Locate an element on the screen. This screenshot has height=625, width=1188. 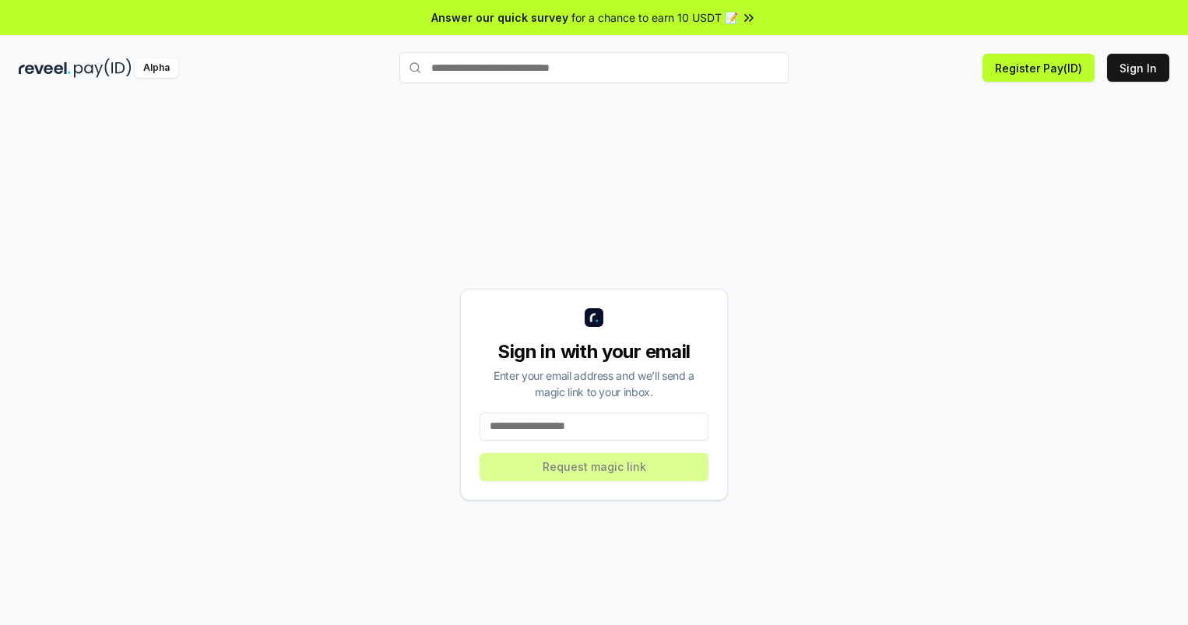
span: Answer our quick survey is located at coordinates (500, 17).